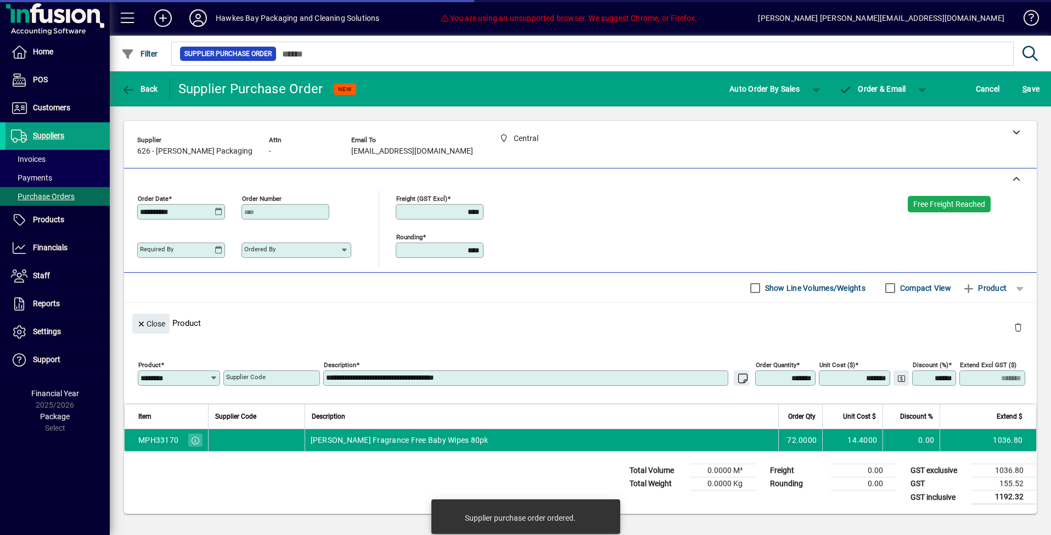 Image resolution: width=1051 pixels, height=535 pixels. What do you see at coordinates (246, 377) in the screenshot?
I see `mat-label: Supplier Code` at bounding box center [246, 377].